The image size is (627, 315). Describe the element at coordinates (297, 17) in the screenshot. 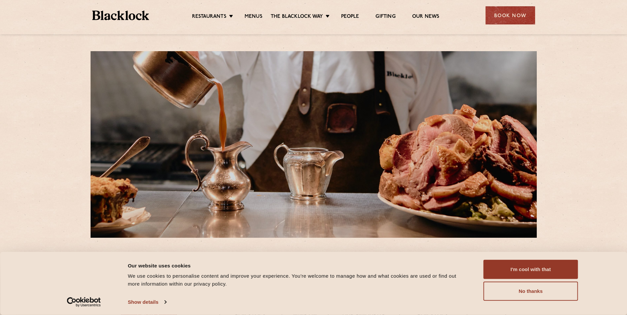

I see `a: The Blacklock Way` at that location.